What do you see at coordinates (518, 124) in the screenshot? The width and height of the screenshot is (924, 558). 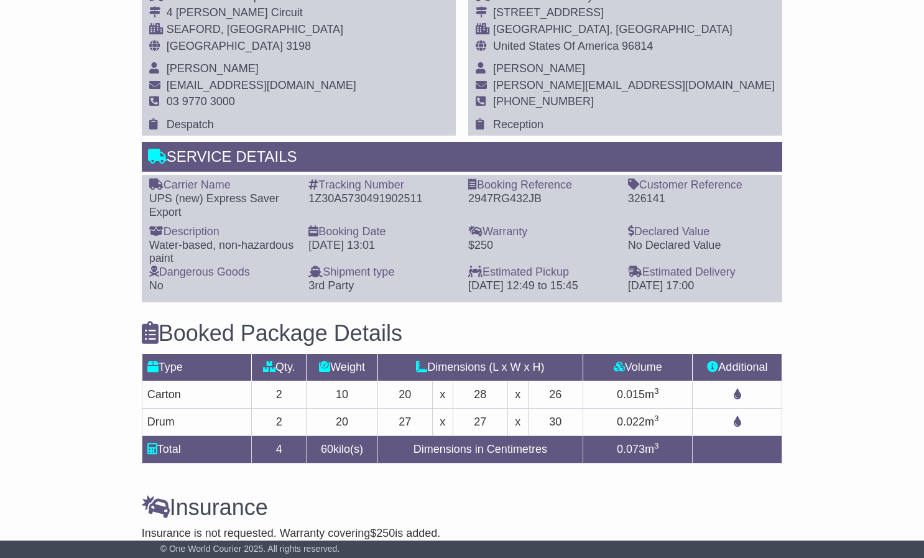 I see `span: Reception` at bounding box center [518, 124].